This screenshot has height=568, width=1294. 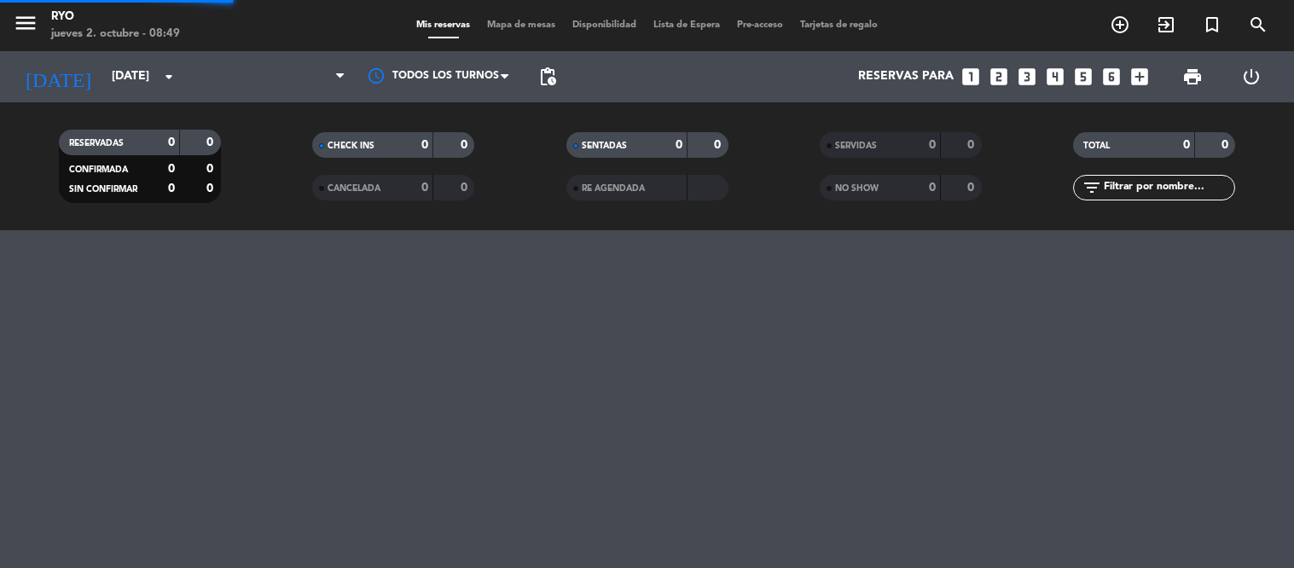 I want to click on span: SIN CONFIRMAR, so click(x=103, y=189).